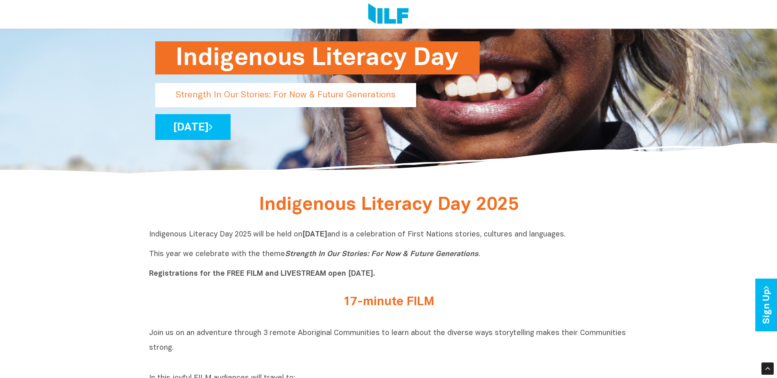 This screenshot has width=777, height=378. I want to click on img: Logo, so click(388, 14).